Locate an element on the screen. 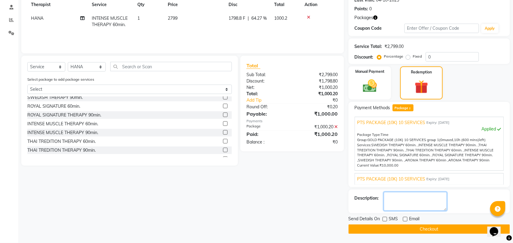 This screenshot has height=243, width=513. button: Apply is located at coordinates (490, 29).